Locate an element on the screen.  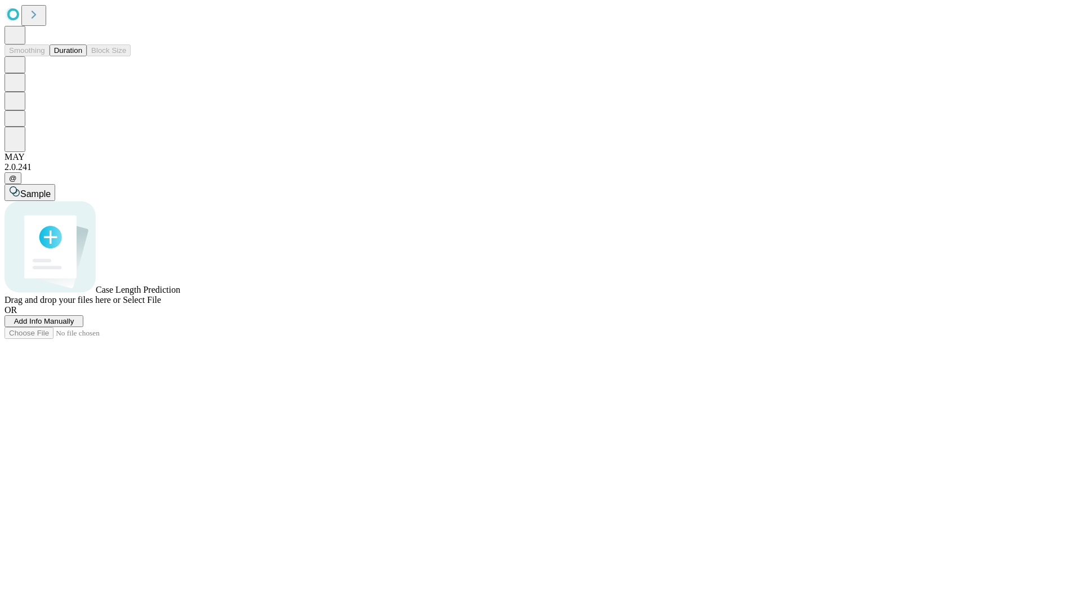
button: Sample is located at coordinates (30, 192).